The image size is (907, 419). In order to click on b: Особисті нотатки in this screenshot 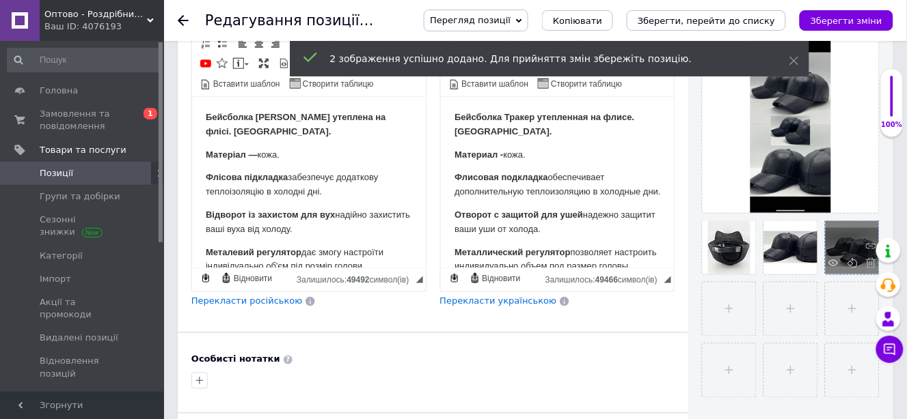, I will do `click(236, 359)`.